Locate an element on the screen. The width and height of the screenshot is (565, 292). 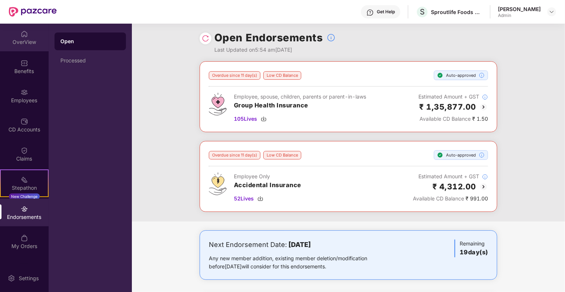
span: S is located at coordinates (422, 12).